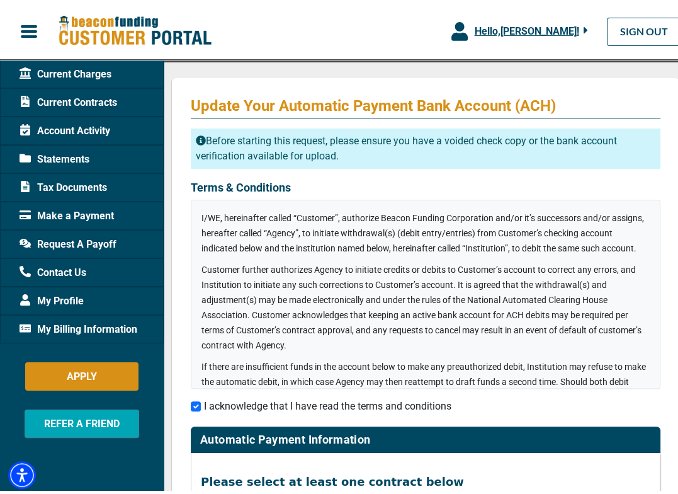 Image resolution: width=678 pixels, height=494 pixels. I want to click on span: Statements, so click(54, 156).